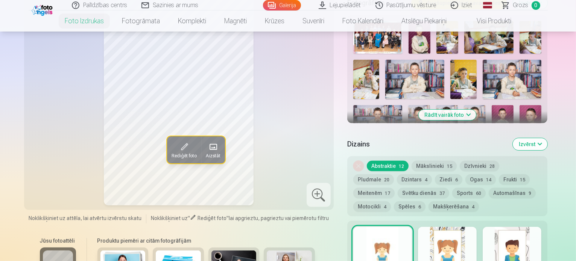  What do you see at coordinates (448, 180) in the screenshot?
I see `button: Ziedi6` at bounding box center [448, 180].